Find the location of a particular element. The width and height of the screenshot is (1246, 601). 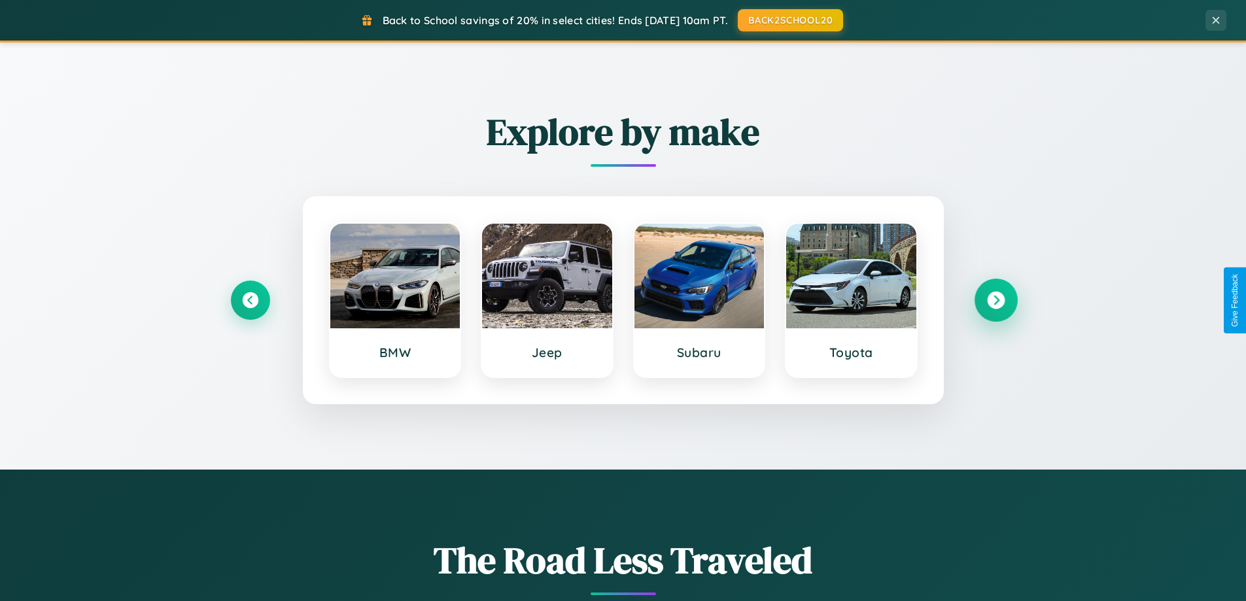

h3: Jeep is located at coordinates (547, 353).